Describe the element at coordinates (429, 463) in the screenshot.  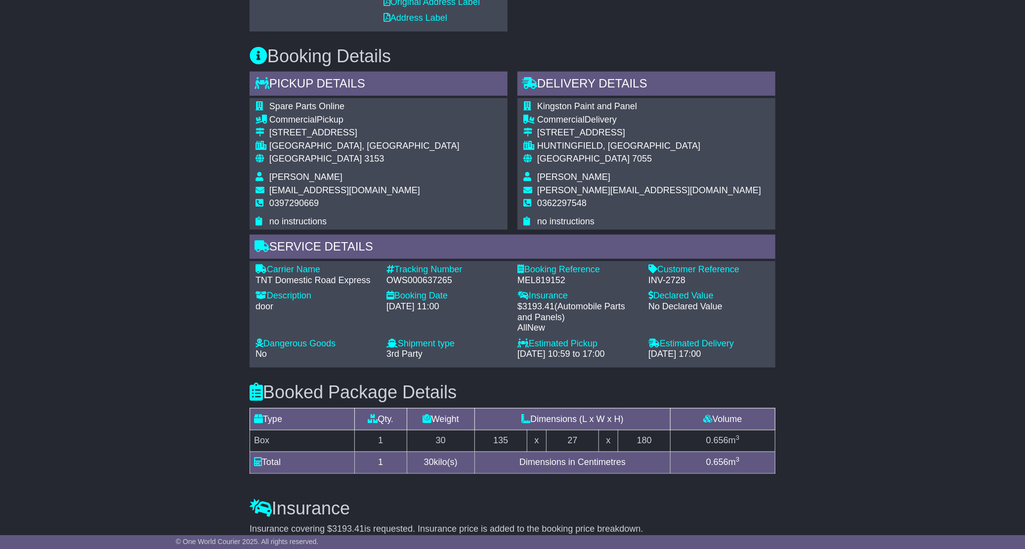
I see `span: 30` at that location.